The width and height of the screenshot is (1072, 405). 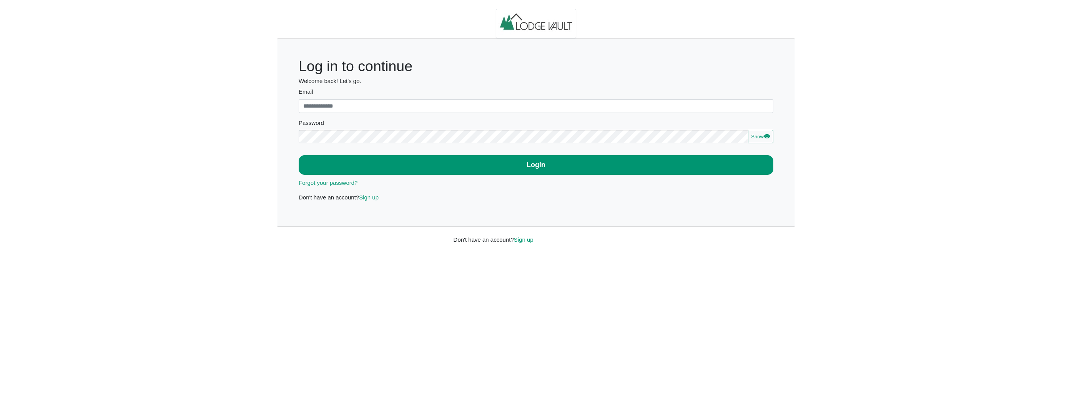 What do you see at coordinates (536, 198) in the screenshot?
I see `p: Don't have an account?` at bounding box center [536, 198].